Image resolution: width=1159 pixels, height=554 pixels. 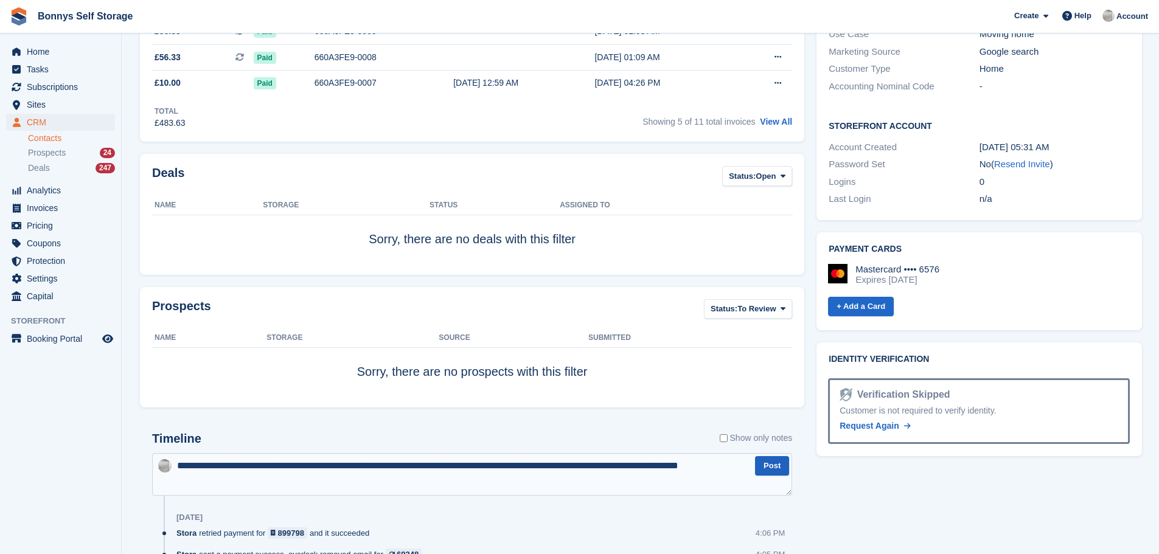 What do you see at coordinates (47, 153) in the screenshot?
I see `span: Prospects` at bounding box center [47, 153].